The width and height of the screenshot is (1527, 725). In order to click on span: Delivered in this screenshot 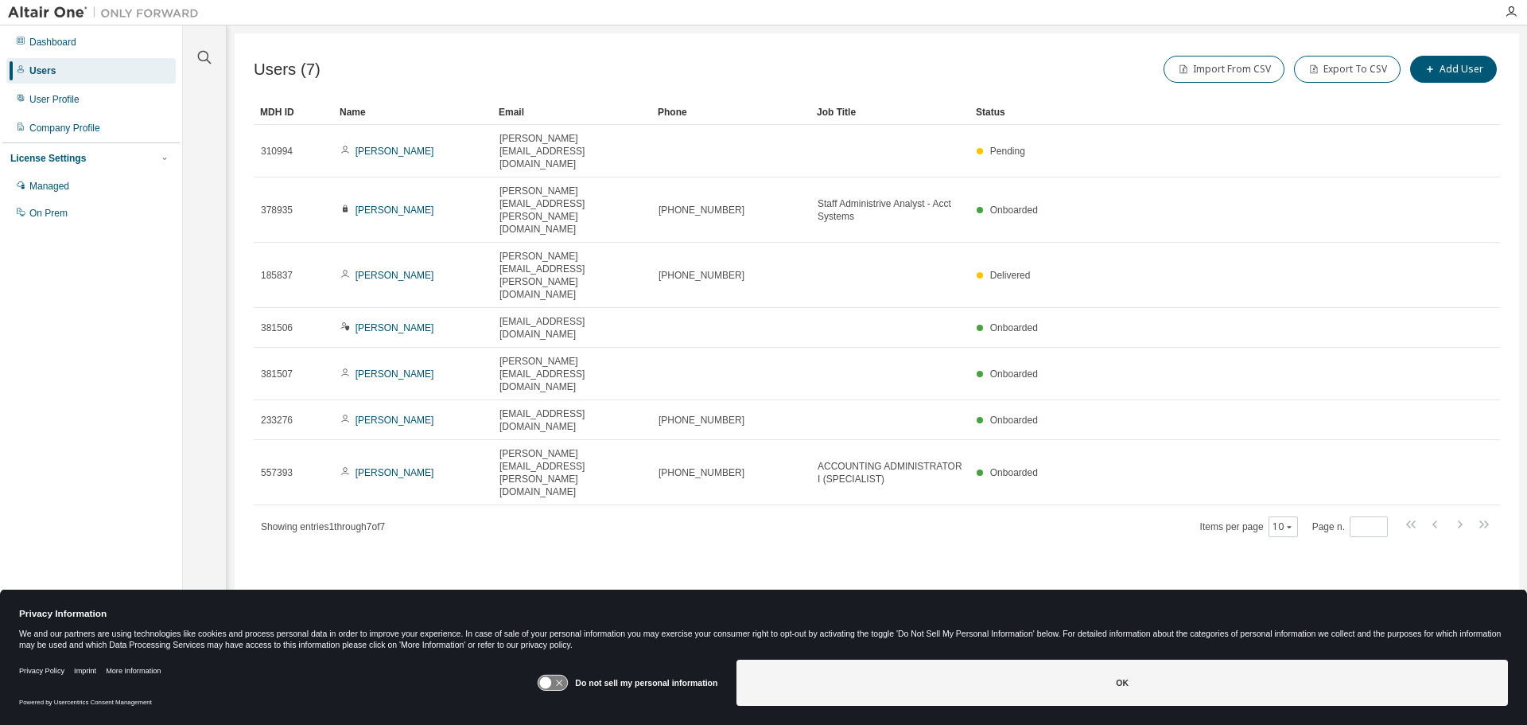, I will do `click(1010, 275)`.